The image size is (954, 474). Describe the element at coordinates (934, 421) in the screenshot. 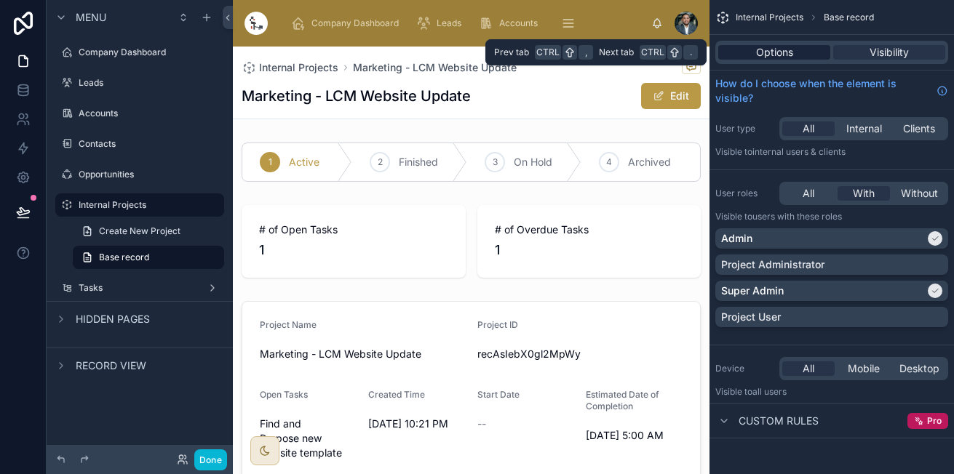

I see `span: Pro` at that location.